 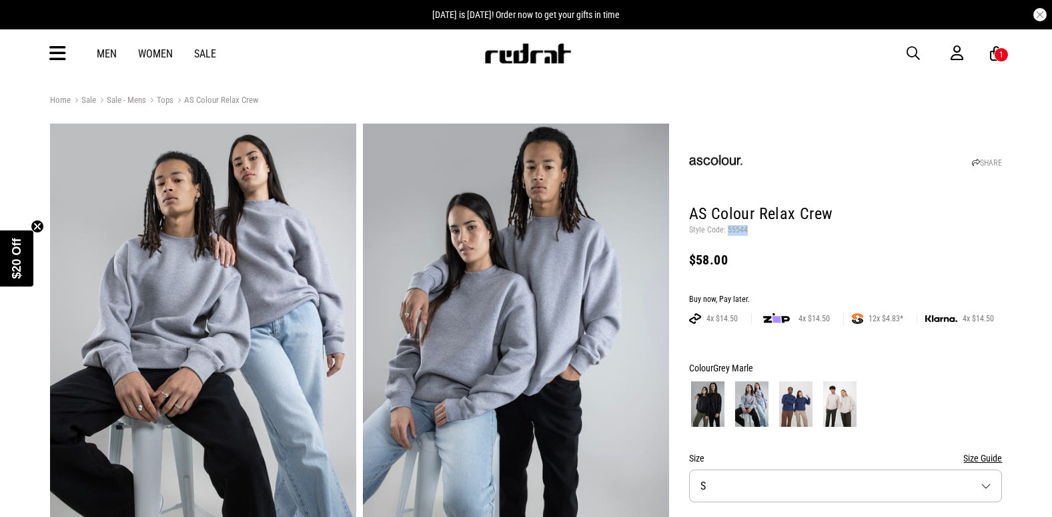 I want to click on button: Size Guide, so click(x=983, y=458).